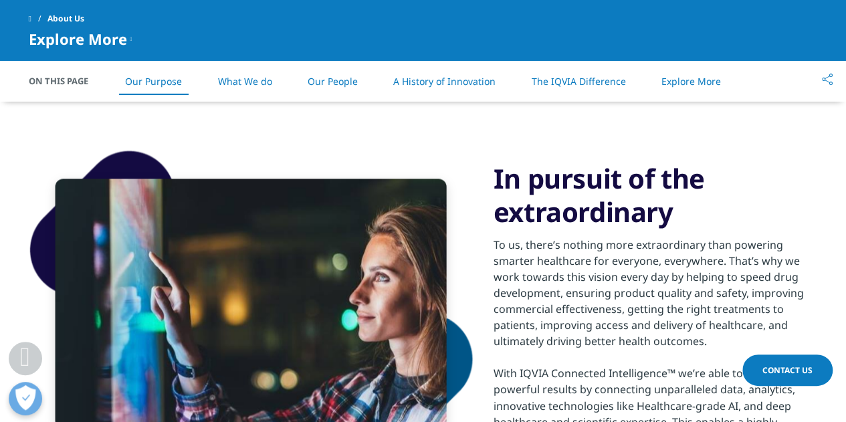 The height and width of the screenshot is (422, 846). Describe the element at coordinates (655, 195) in the screenshot. I see `h3: In pursuit of the extraordinary` at that location.